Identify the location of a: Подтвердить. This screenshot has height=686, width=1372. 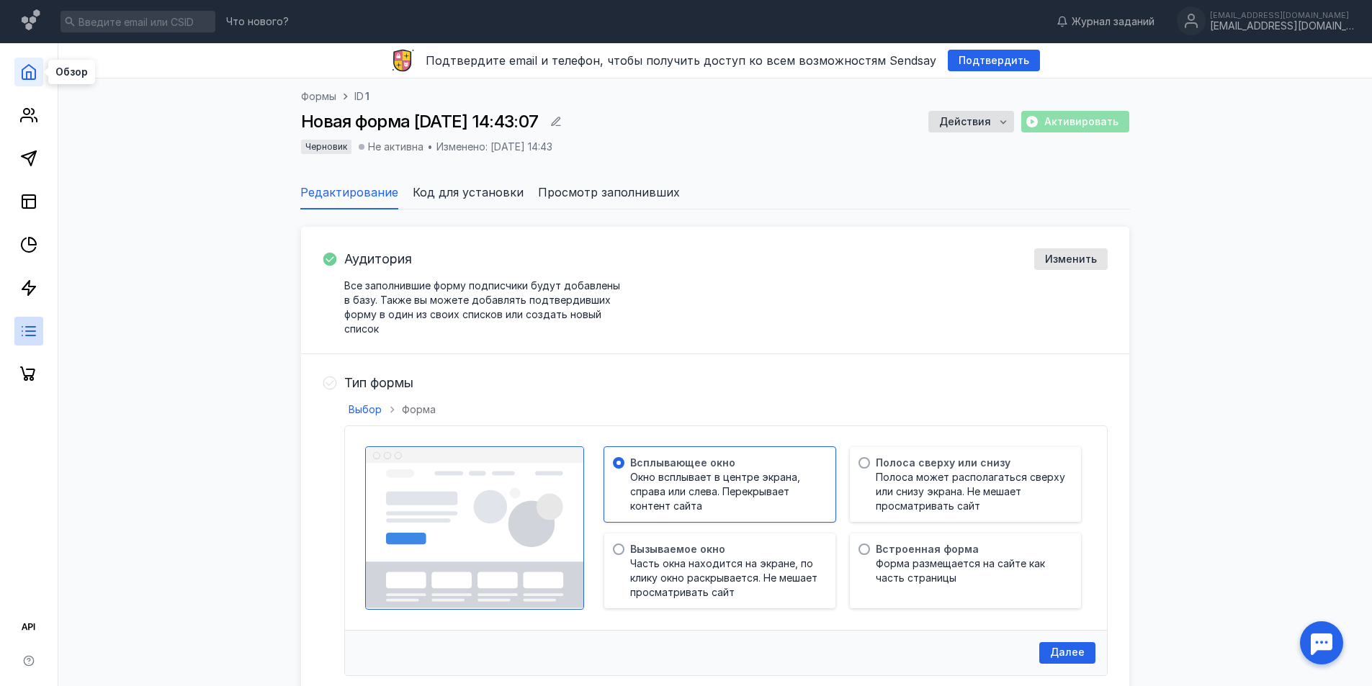
(140, 114).